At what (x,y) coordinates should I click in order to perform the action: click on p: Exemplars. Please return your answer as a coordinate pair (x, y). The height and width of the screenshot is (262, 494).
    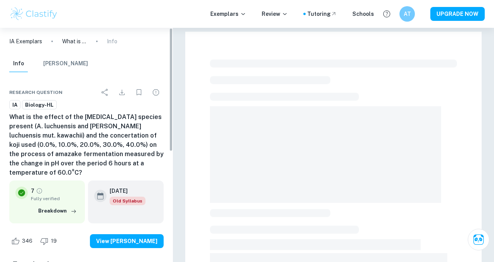
    Looking at the image, I should click on (228, 14).